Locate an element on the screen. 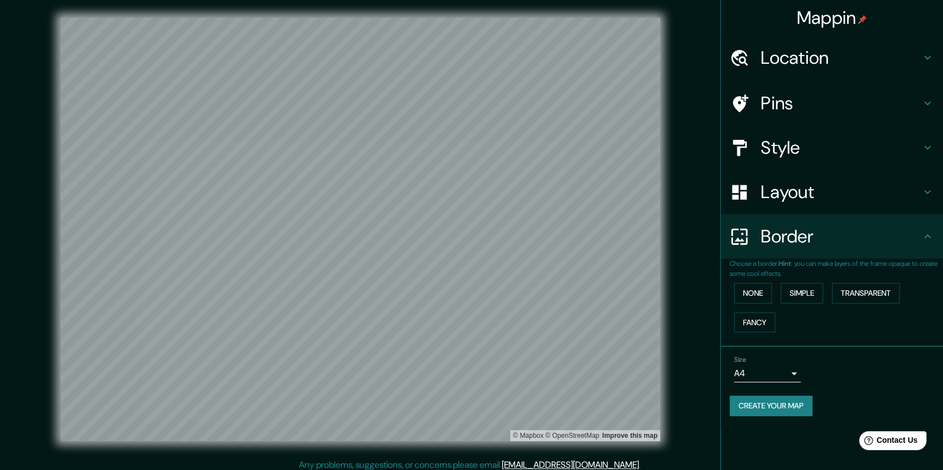 This screenshot has width=943, height=470. button: Simple is located at coordinates (802, 293).